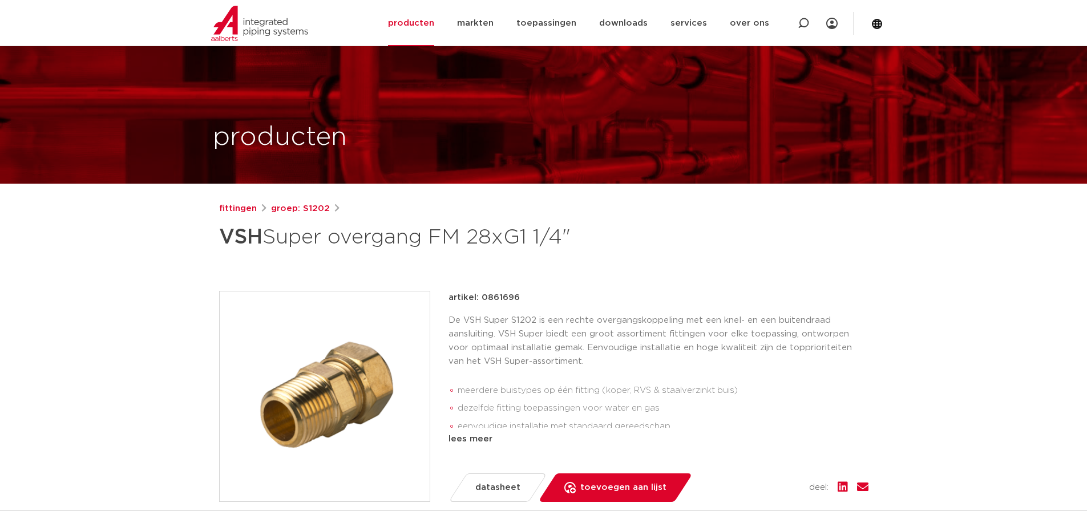  I want to click on li: eenvoudige installatie met standaard gereedschap, so click(663, 427).